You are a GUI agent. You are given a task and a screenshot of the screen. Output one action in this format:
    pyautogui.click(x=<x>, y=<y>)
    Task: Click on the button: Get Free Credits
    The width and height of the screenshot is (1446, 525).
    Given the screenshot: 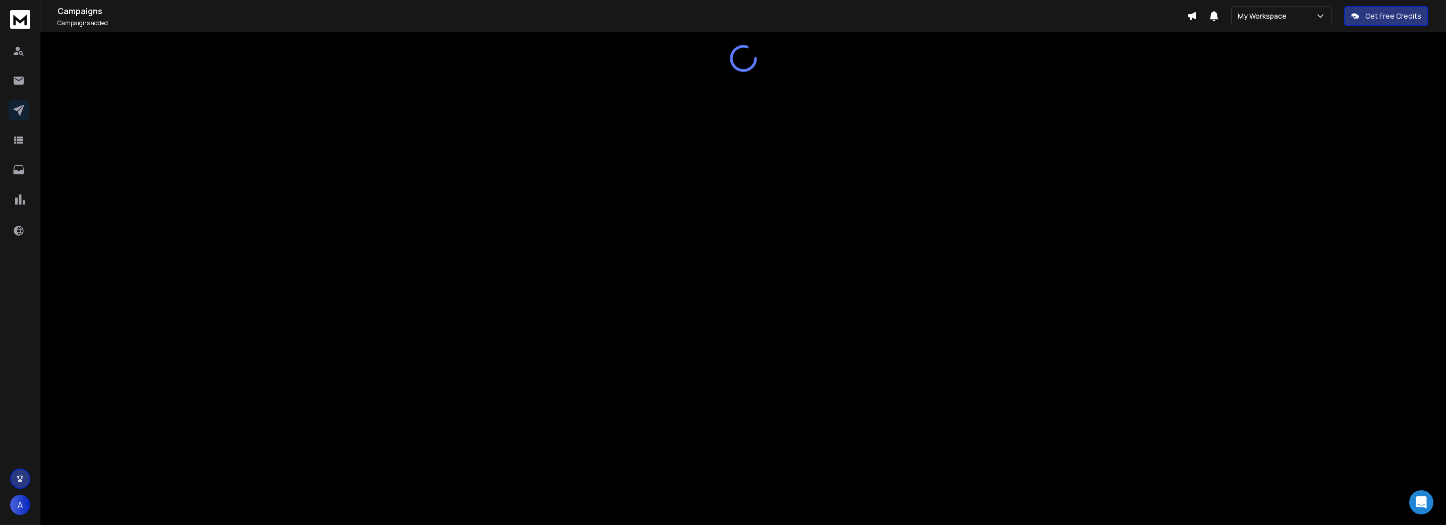 What is the action you would take?
    pyautogui.click(x=1386, y=16)
    